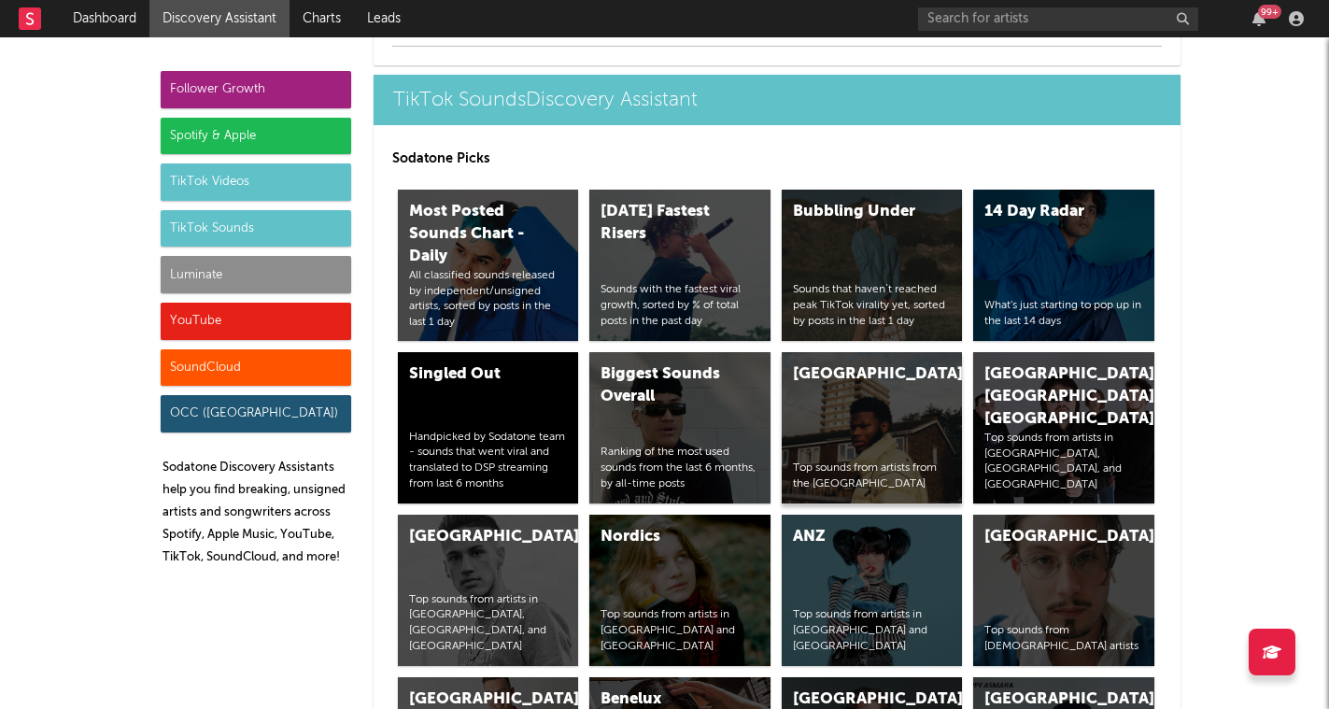 The height and width of the screenshot is (709, 1329). Describe the element at coordinates (256, 368) in the screenshot. I see `div: SoundCloud` at that location.